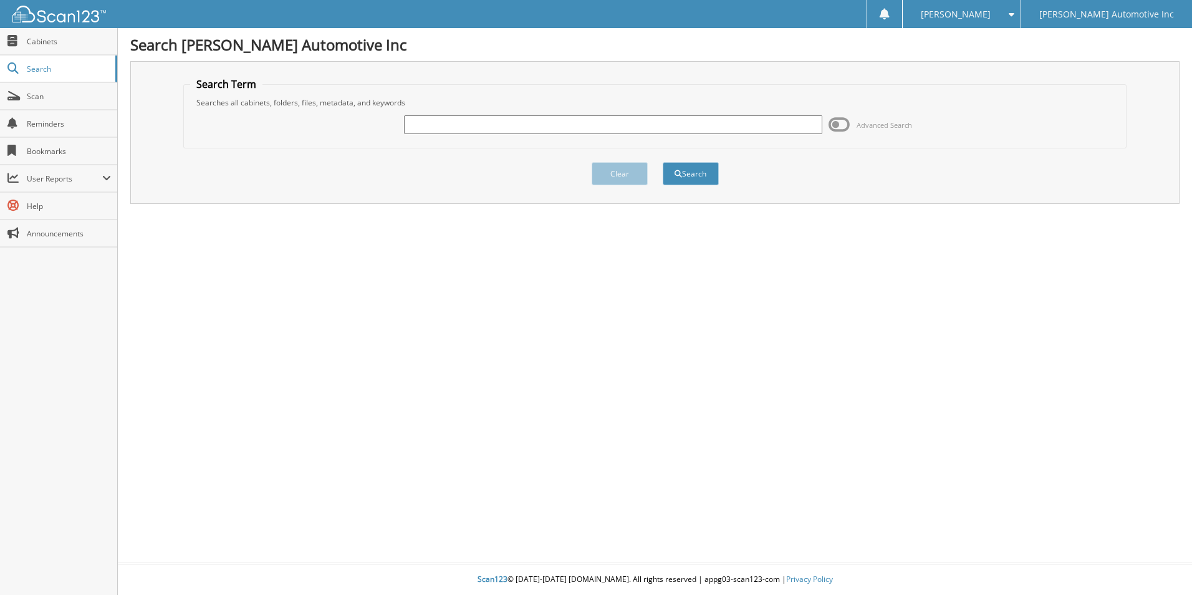 The height and width of the screenshot is (595, 1192). What do you see at coordinates (69, 96) in the screenshot?
I see `span: Scan` at bounding box center [69, 96].